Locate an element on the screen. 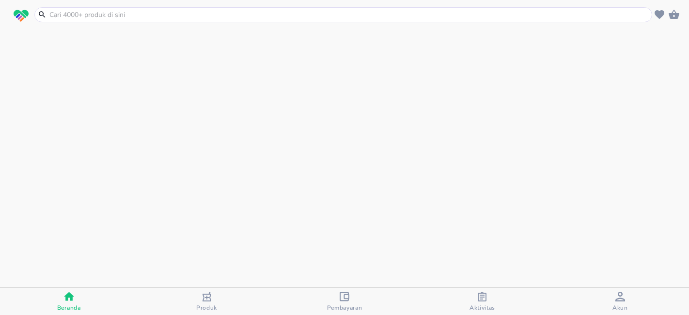  button: Pembayaran is located at coordinates (344, 301).